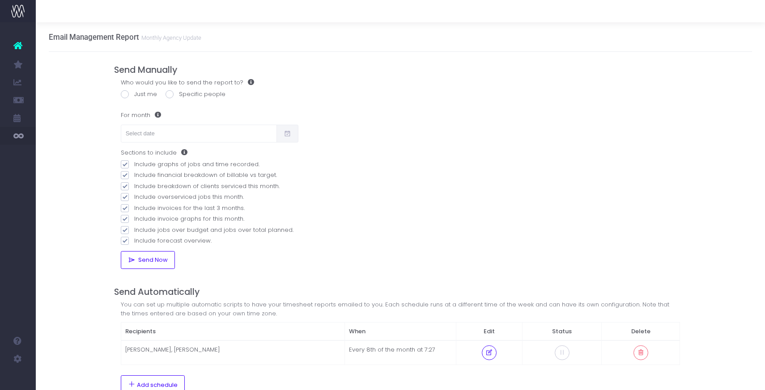  Describe the element at coordinates (18, 379) in the screenshot. I see `img: images/default_profile_image.png` at that location.